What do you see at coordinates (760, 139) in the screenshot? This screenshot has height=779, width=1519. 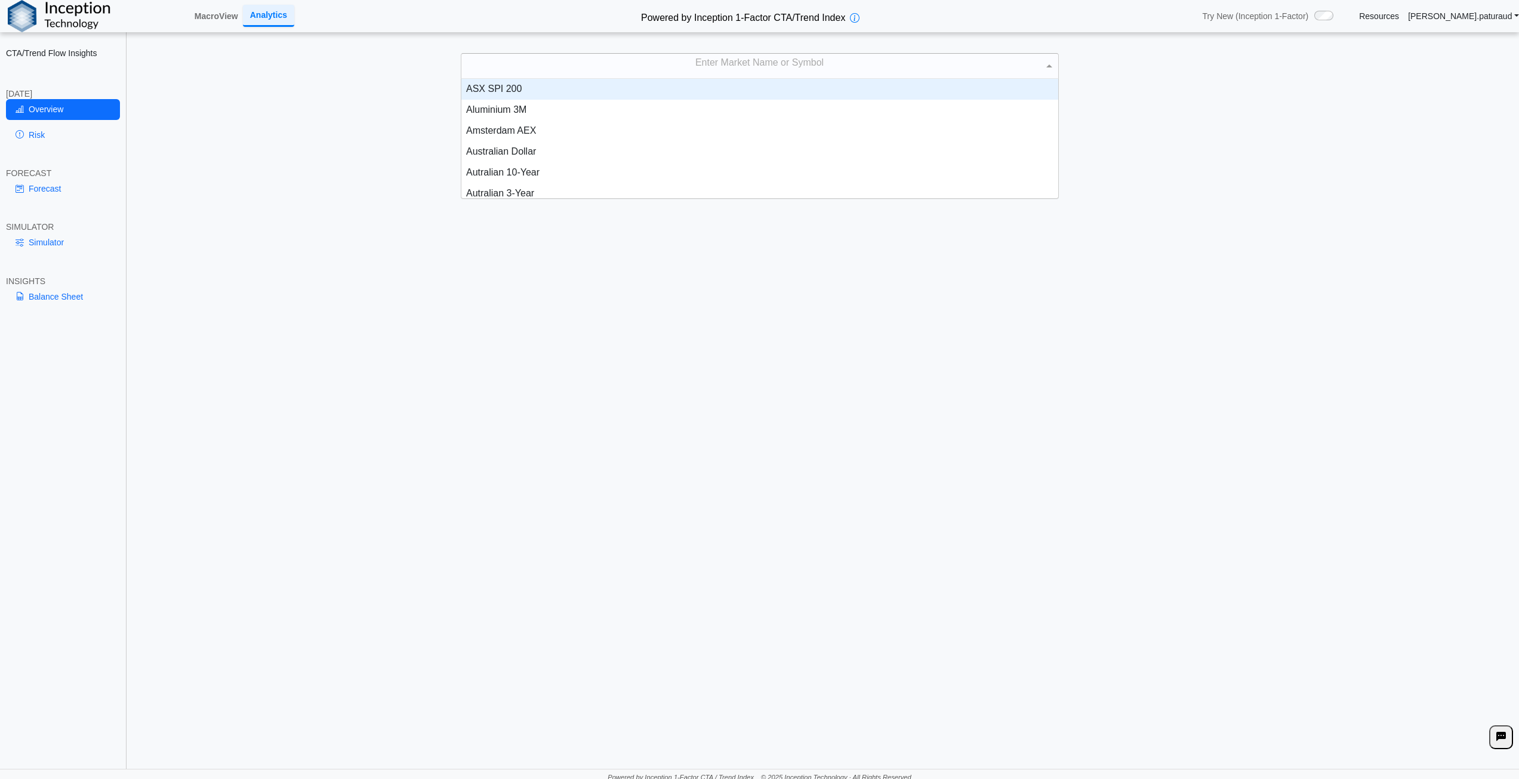 I see `div: grid` at bounding box center [760, 139].